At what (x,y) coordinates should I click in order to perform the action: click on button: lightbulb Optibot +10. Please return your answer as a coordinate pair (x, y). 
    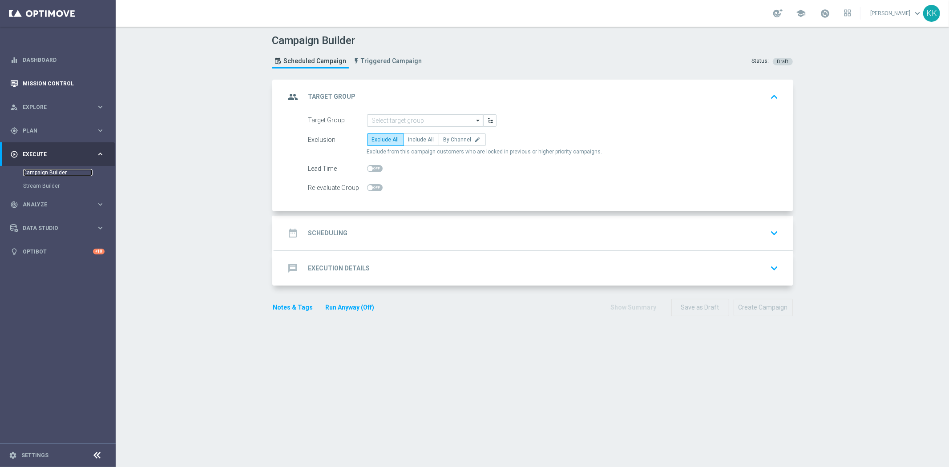
    Looking at the image, I should click on (57, 252).